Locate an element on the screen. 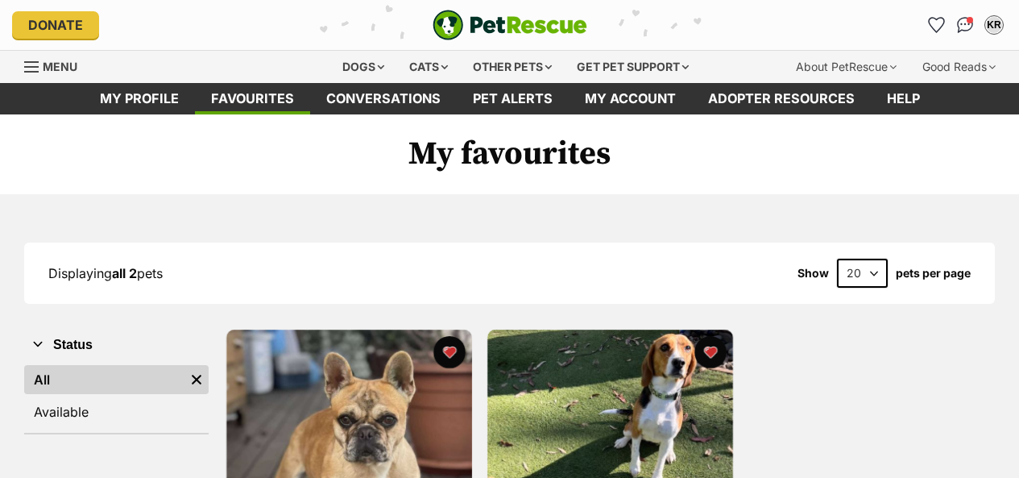 Image resolution: width=1019 pixels, height=478 pixels. a: PetRescue is located at coordinates (510, 25).